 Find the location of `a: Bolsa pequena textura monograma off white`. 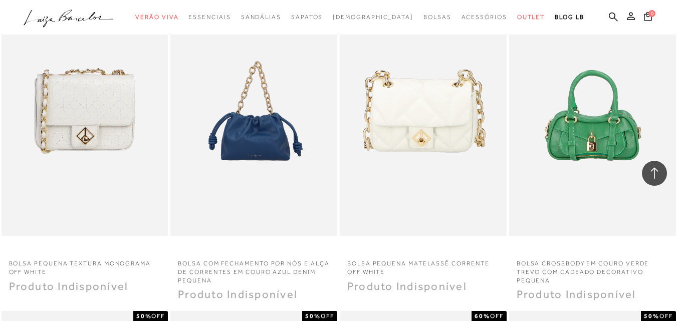

a: Bolsa pequena textura monograma off white is located at coordinates (85, 265).